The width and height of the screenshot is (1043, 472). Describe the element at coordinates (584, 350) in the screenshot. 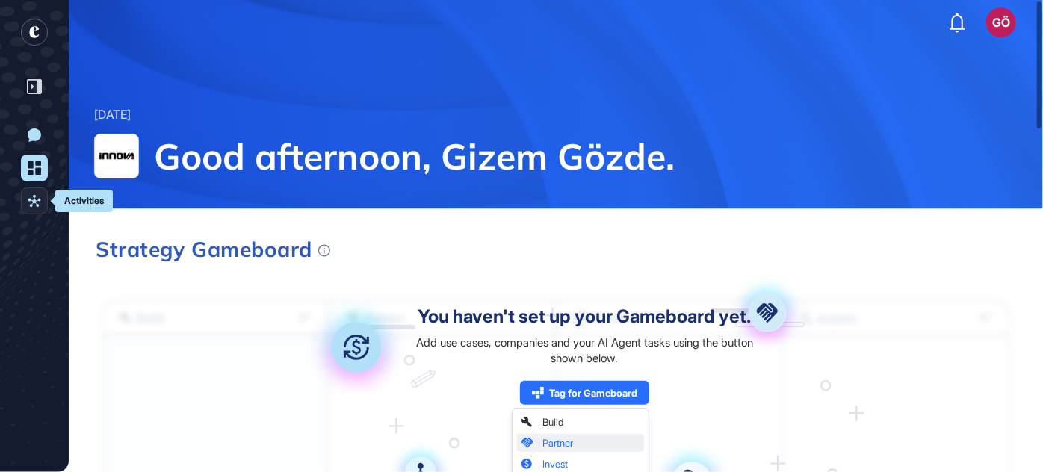

I see `div: Add use cases, companies and your AI Agent tasks using the button shown below.` at that location.